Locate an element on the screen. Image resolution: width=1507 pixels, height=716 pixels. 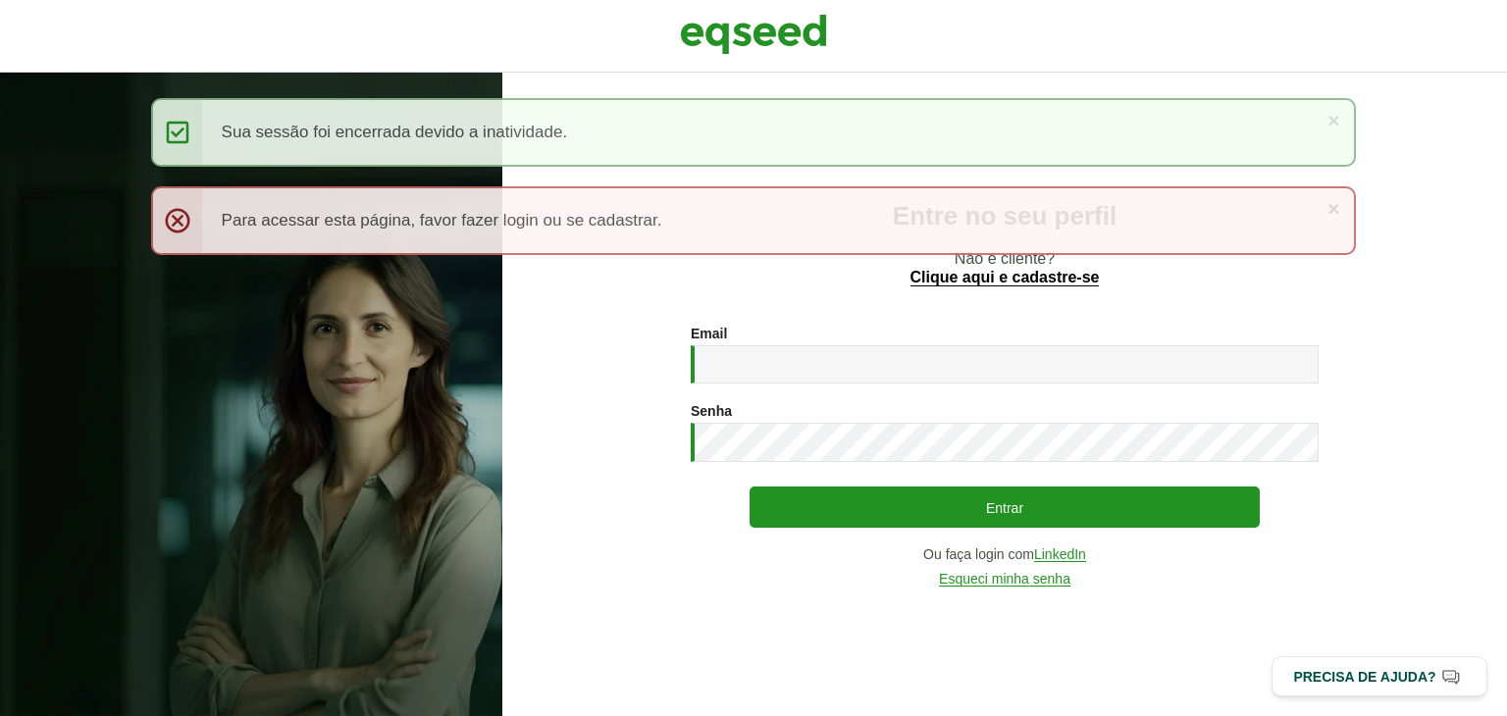
a: Clique aqui e cadastre-se is located at coordinates (1005, 278).